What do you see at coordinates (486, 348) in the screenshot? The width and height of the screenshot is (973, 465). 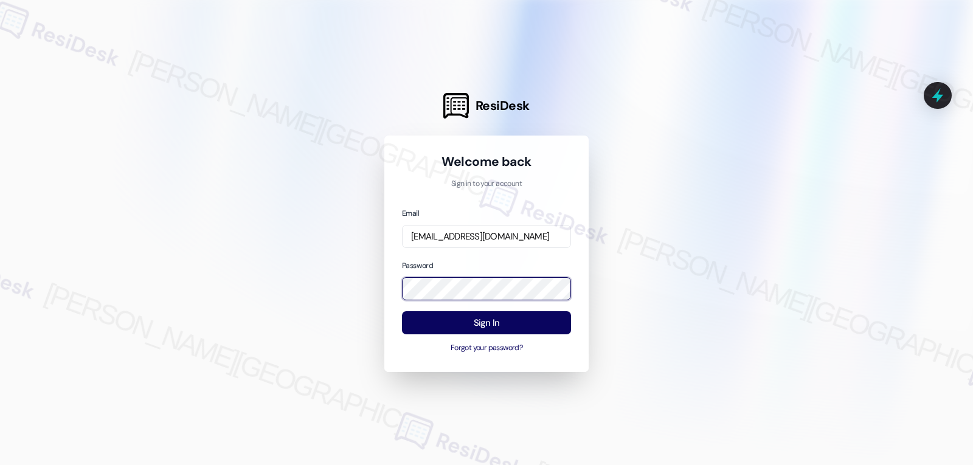 I see `button: Forgot your password?` at bounding box center [486, 348].